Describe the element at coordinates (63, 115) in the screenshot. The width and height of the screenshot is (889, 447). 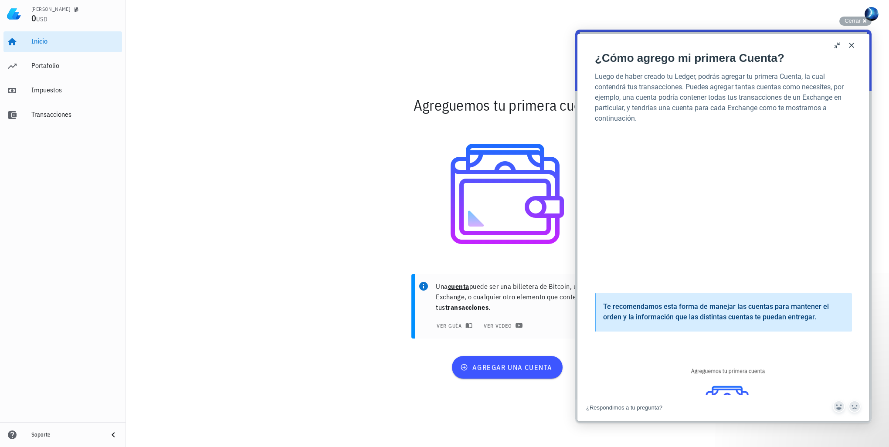
I see `a: Transacciones` at that location.